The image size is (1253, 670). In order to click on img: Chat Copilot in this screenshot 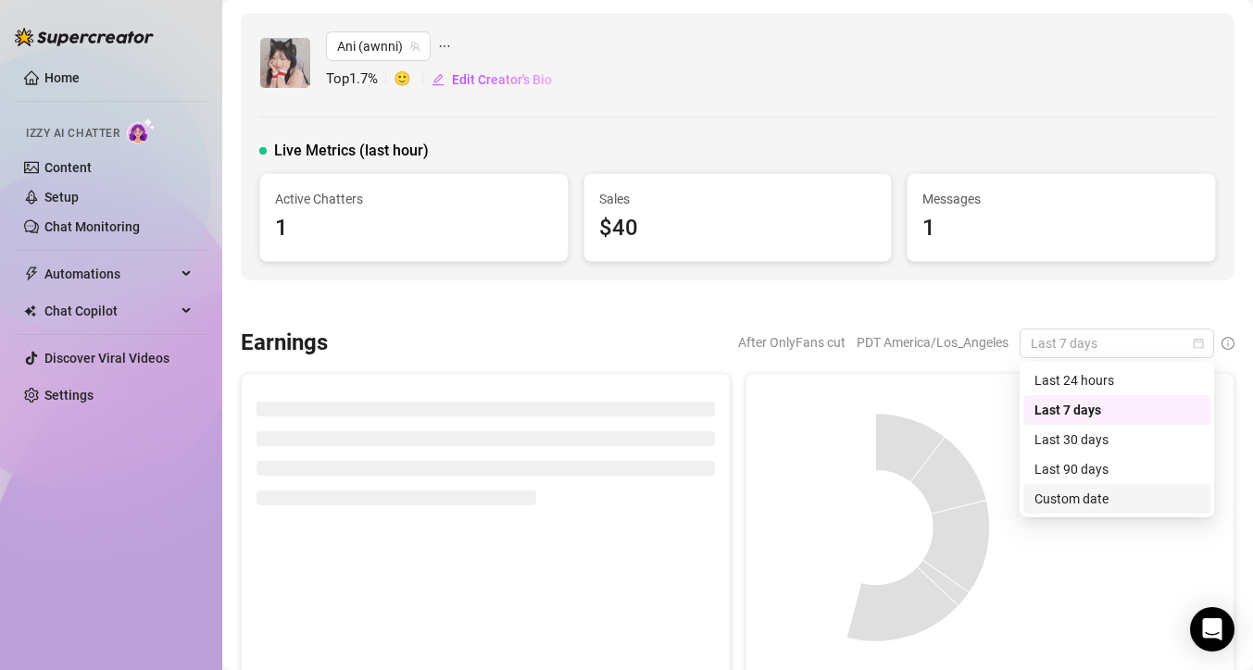, I will do `click(30, 311)`.